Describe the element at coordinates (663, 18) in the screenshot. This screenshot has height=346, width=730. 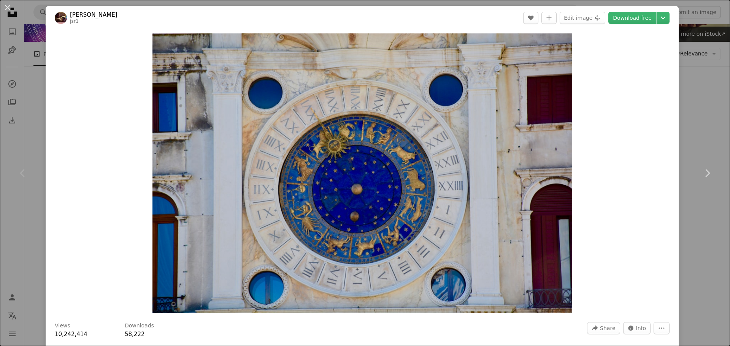
I see `button: Choose download size` at that location.